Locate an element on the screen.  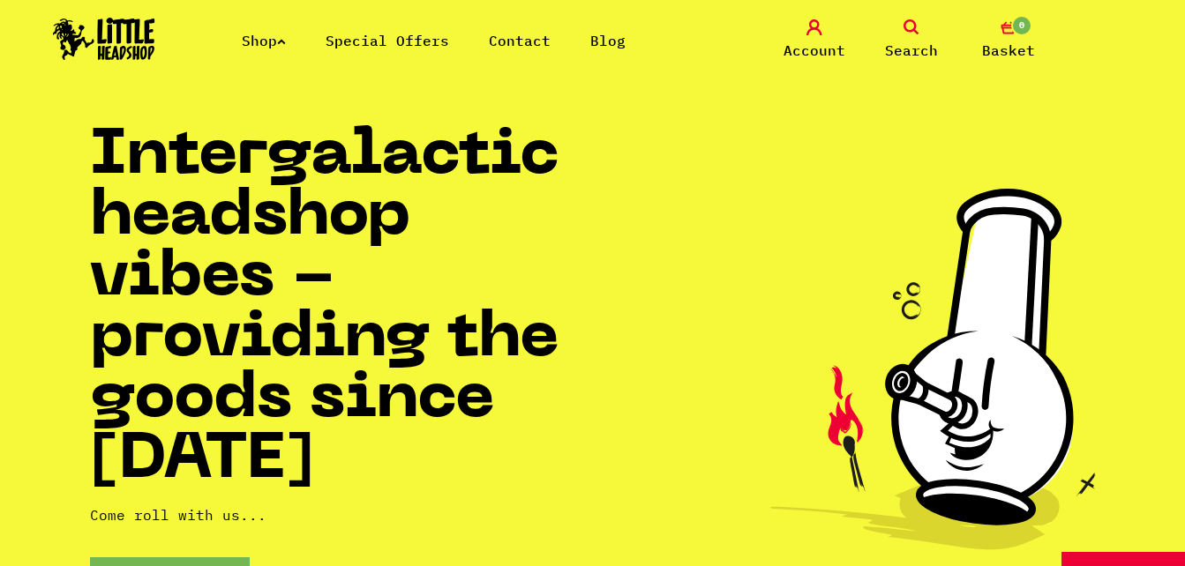
a: 0 Basket is located at coordinates (1008, 40).